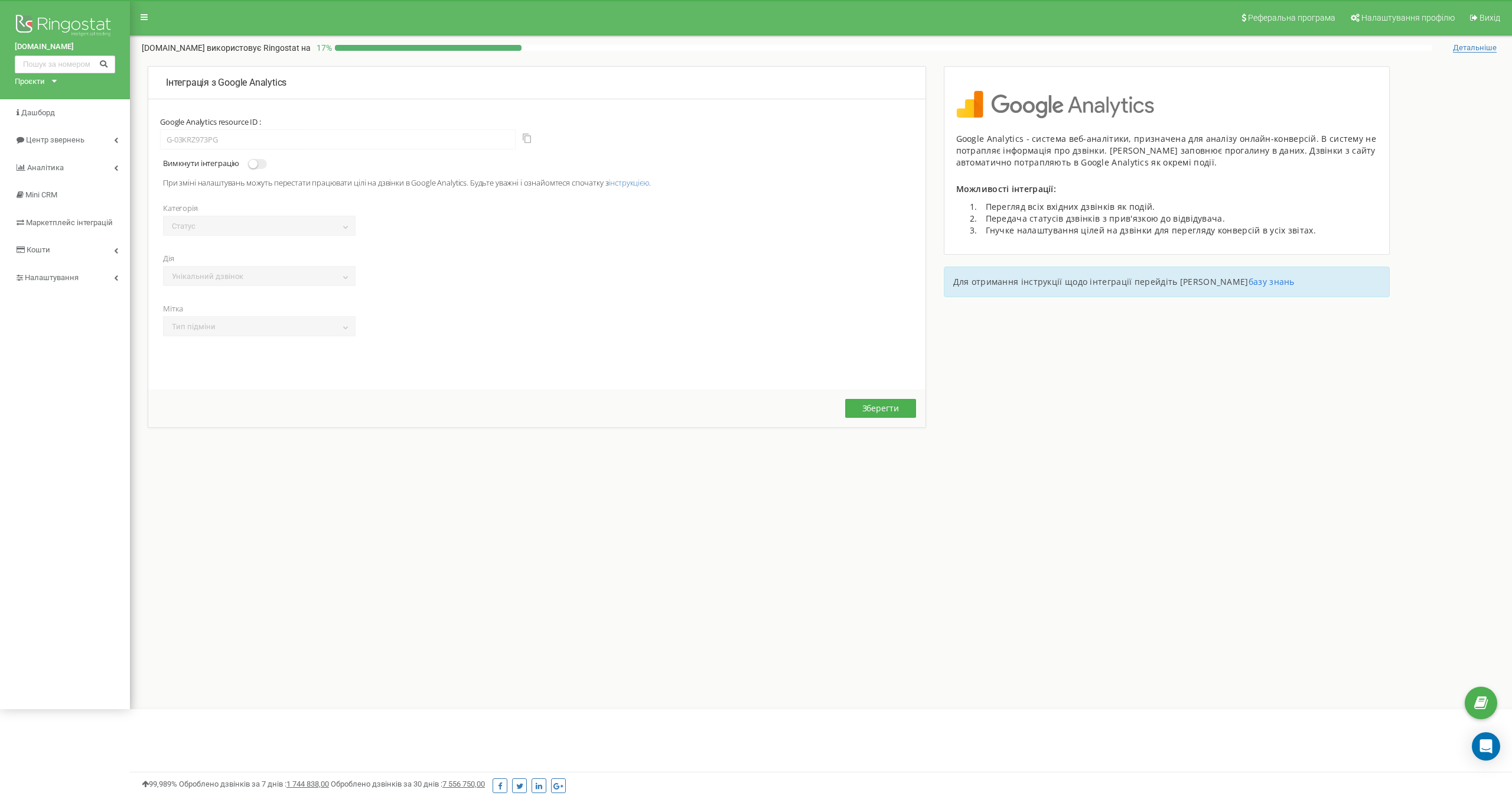  I want to click on div: Проєкти, so click(29, 81).